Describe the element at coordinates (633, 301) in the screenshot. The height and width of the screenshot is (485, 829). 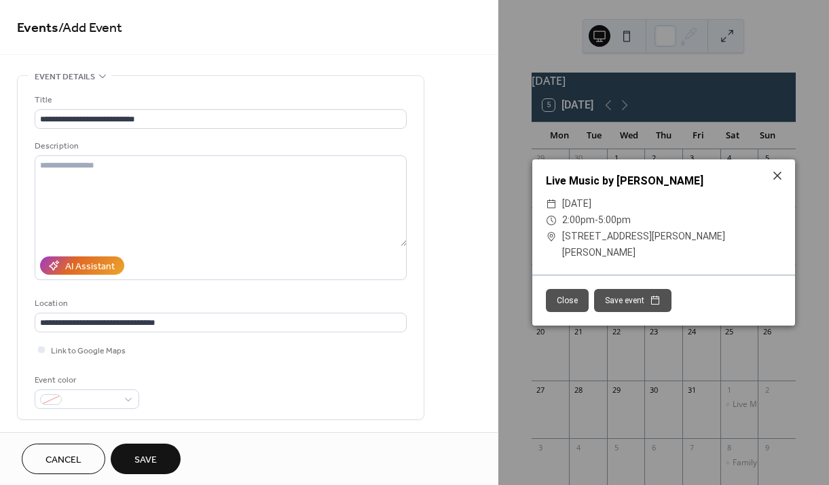
I see `button: Save event` at that location.